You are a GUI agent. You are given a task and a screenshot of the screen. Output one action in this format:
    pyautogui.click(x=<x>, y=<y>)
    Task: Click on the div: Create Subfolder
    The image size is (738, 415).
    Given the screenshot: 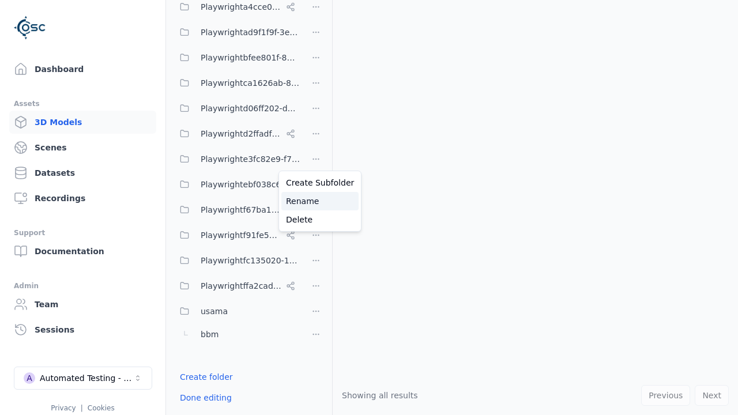 What is the action you would take?
    pyautogui.click(x=320, y=183)
    